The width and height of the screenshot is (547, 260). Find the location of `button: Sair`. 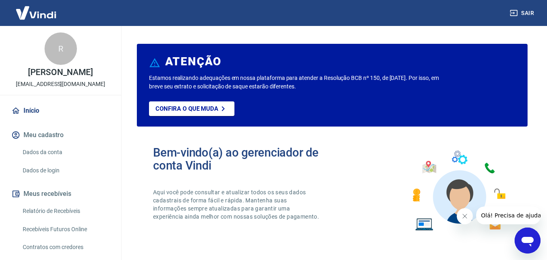

button: Sair is located at coordinates (523, 13).